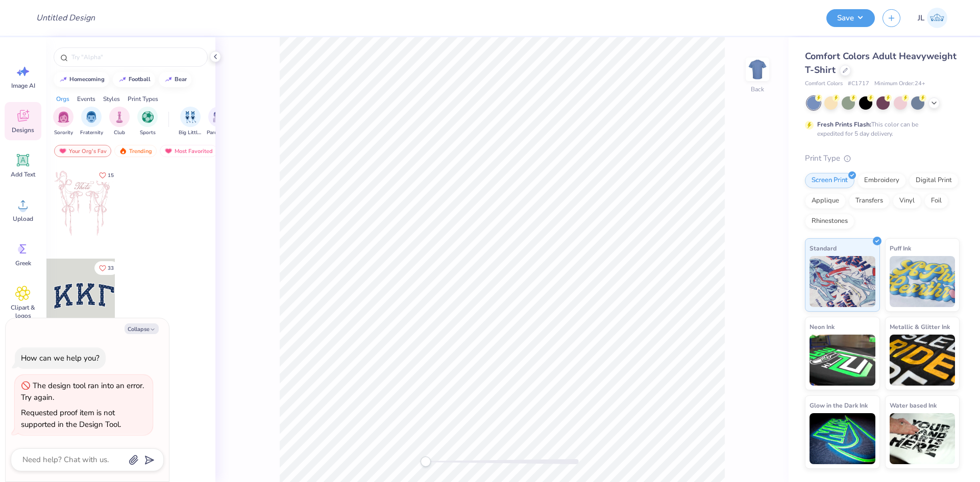 This screenshot has height=482, width=980. I want to click on button: Save, so click(850, 18).